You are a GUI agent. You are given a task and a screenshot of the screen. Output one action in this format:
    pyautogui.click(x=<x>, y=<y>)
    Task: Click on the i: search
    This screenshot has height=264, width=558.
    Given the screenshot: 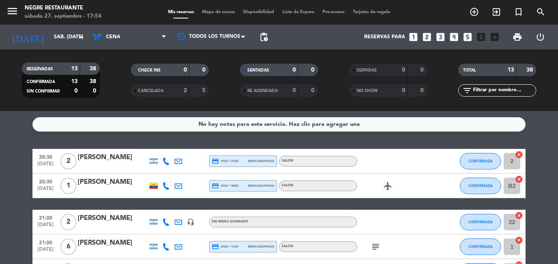 What is the action you would take?
    pyautogui.click(x=541, y=12)
    